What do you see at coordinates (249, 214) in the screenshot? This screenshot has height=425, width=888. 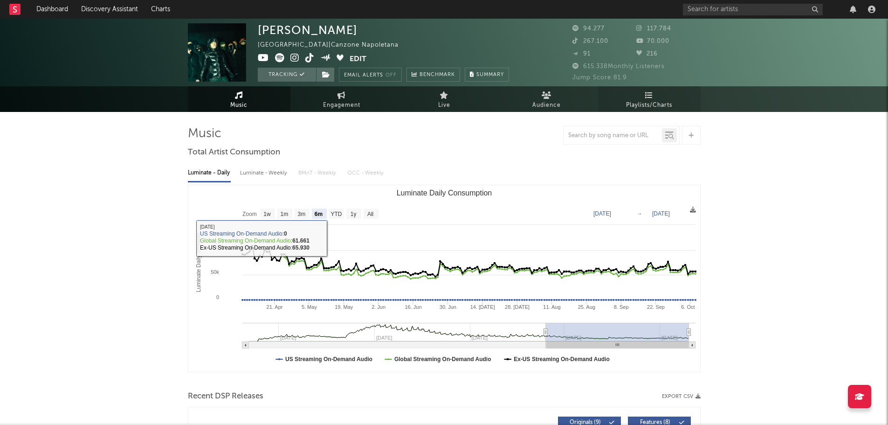 I see `text: Zoom` at bounding box center [249, 214].